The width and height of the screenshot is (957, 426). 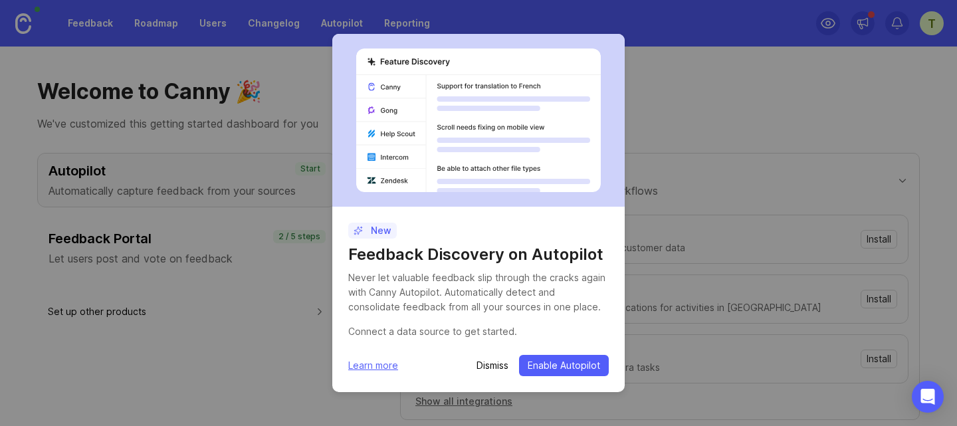 What do you see at coordinates (492, 365) in the screenshot?
I see `p: Dismiss` at bounding box center [492, 365].